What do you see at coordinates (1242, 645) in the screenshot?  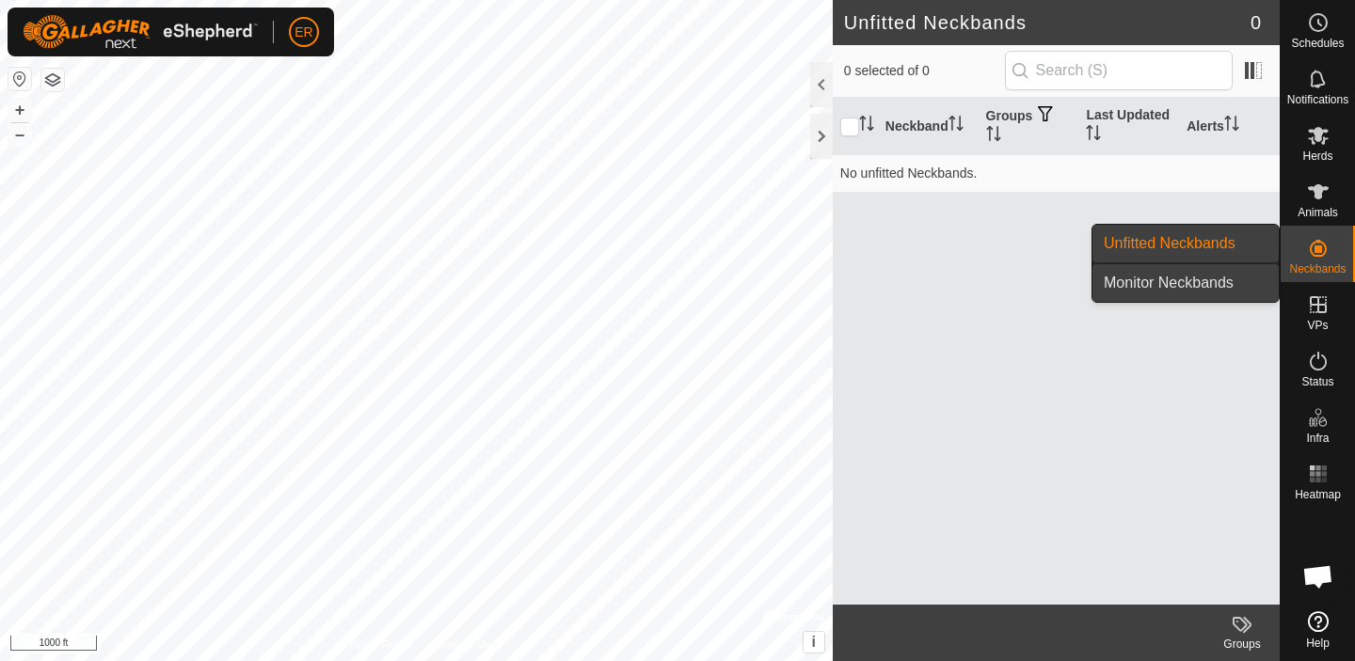 I see `div: Groups` at bounding box center [1242, 645].